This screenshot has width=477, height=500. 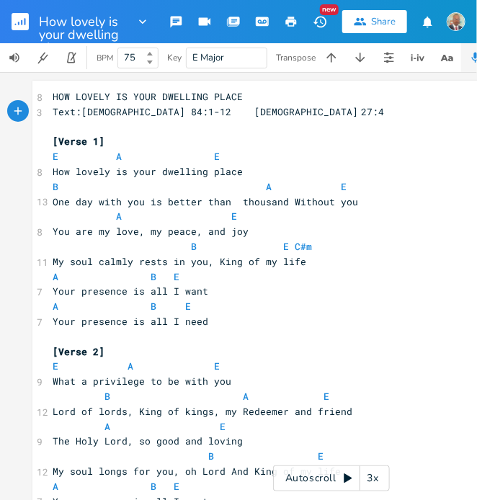 I want to click on span: E Major, so click(x=208, y=58).